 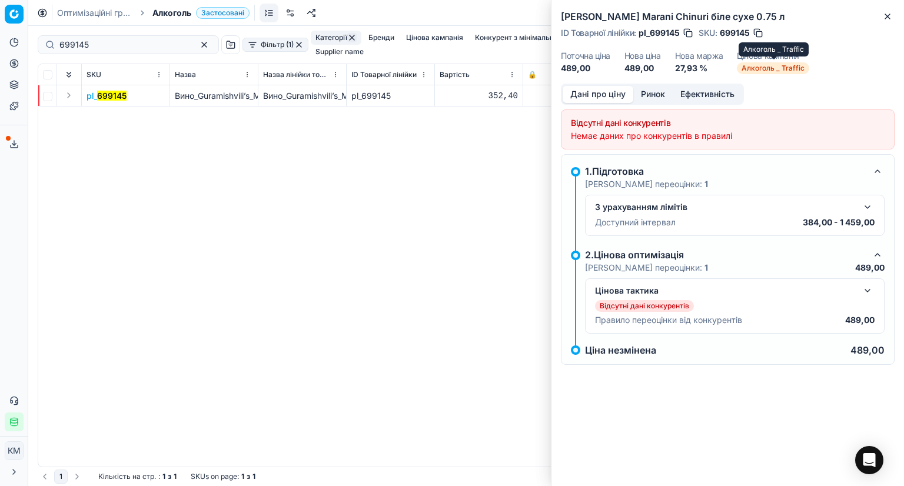 I want to click on div: Open Intercom Messenger, so click(x=869, y=460).